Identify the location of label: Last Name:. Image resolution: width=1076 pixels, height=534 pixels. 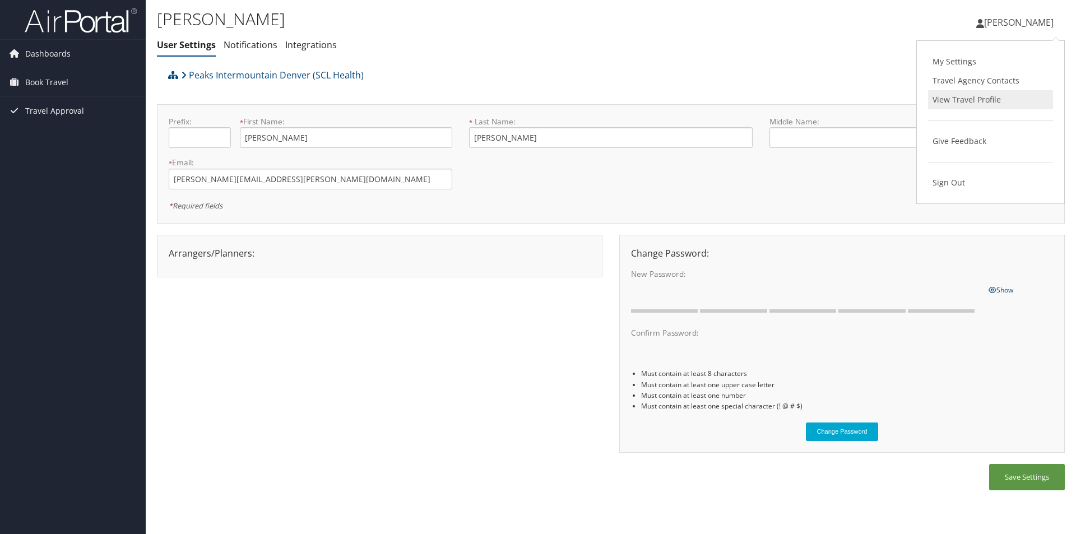
(611, 122).